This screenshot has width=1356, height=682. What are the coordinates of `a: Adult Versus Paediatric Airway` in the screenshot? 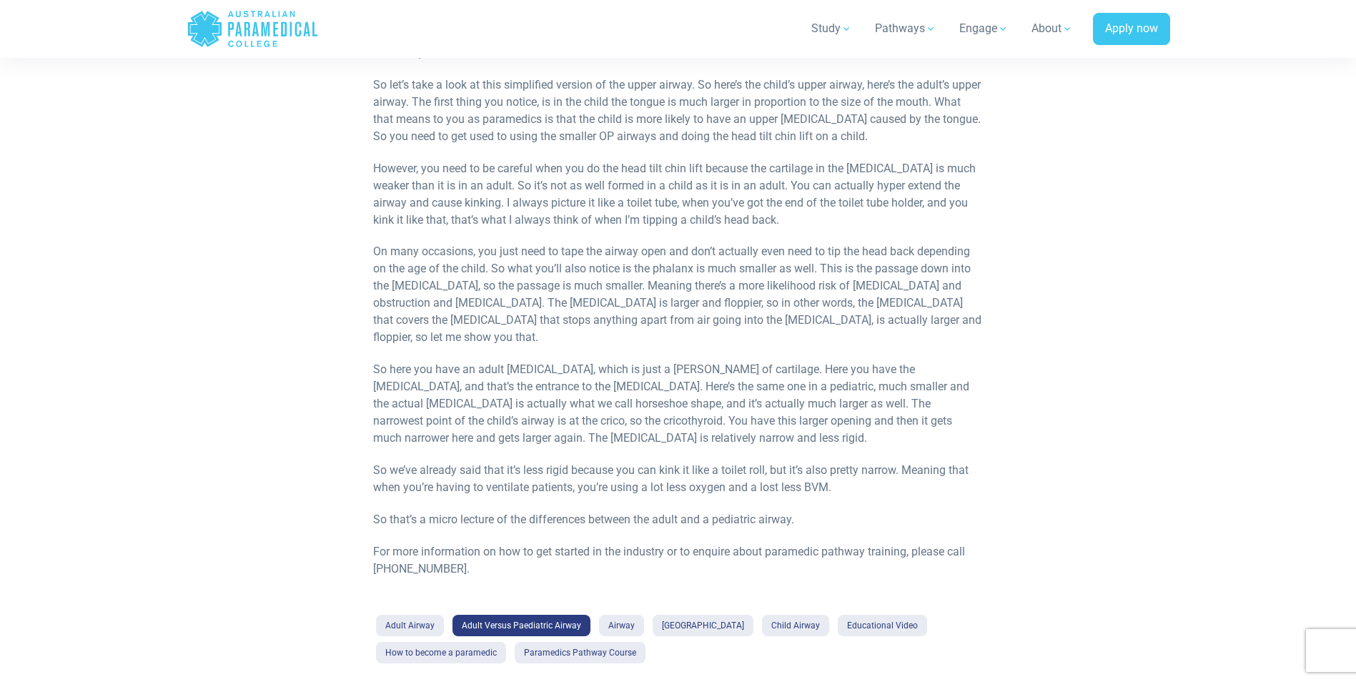 It's located at (521, 625).